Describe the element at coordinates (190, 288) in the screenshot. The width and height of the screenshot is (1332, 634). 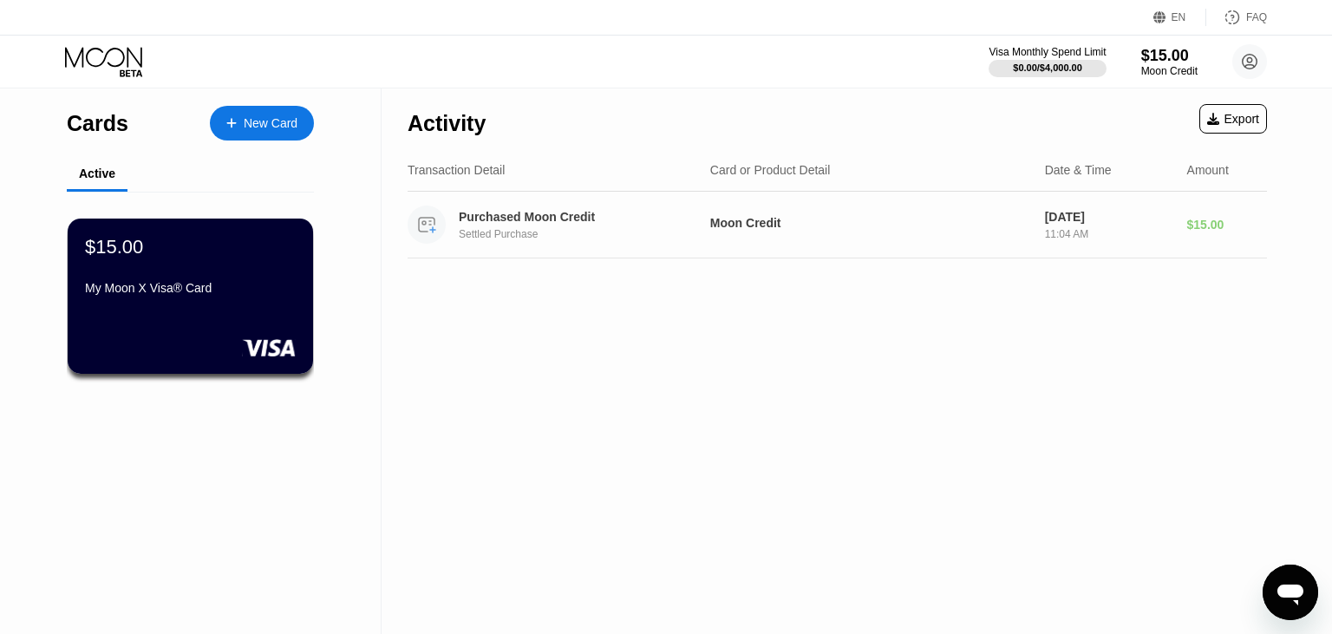
I see `div: My Moon X Visa® Card` at that location.